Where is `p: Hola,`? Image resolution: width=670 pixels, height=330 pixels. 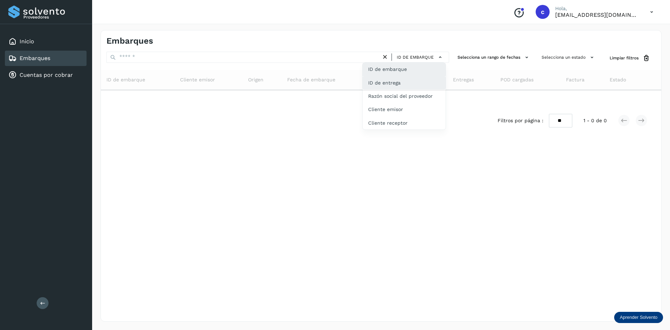 p: Hola, is located at coordinates (597, 8).